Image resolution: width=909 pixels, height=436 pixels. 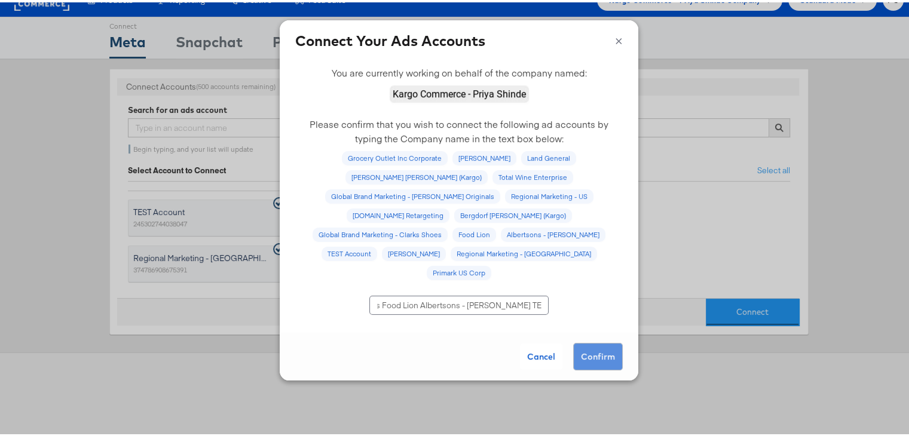 I want to click on div: Food Lion, so click(x=474, y=233).